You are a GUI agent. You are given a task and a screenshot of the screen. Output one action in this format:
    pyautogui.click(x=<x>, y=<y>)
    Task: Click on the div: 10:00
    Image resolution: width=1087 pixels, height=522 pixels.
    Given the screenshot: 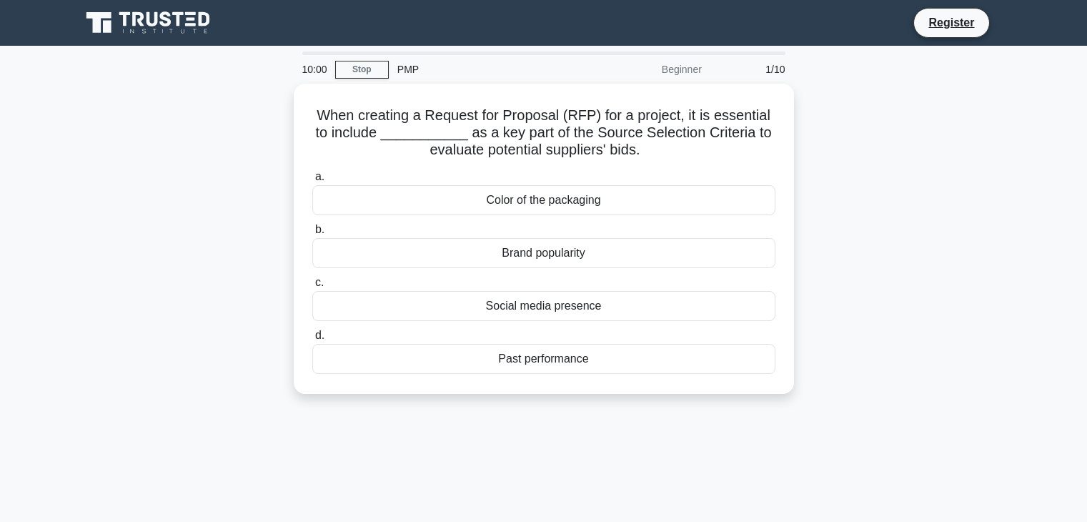 What is the action you would take?
    pyautogui.click(x=315, y=69)
    